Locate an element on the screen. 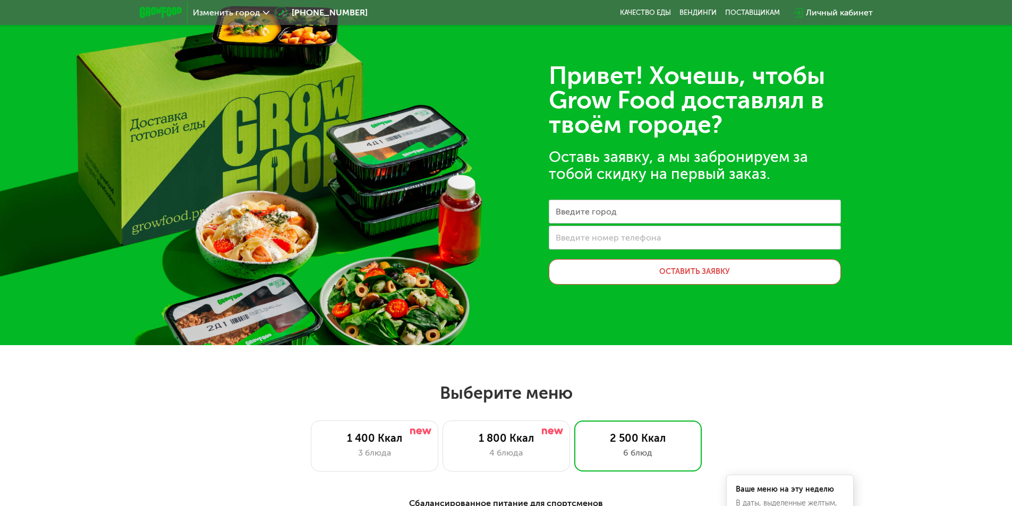 Image resolution: width=1012 pixels, height=506 pixels. div: 4 блюда is located at coordinates (506, 453).